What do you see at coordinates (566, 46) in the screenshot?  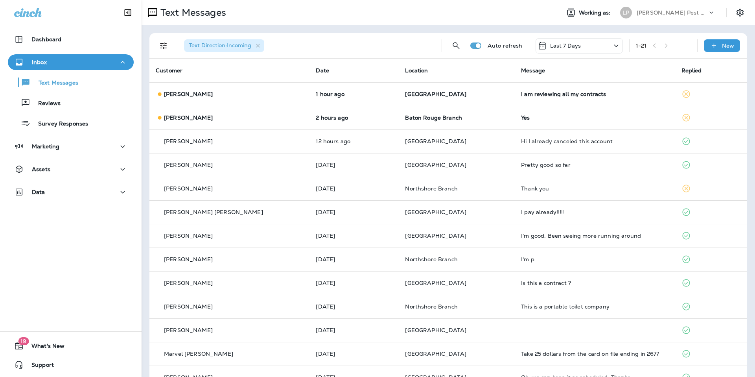 I see `p: Last 7 Days` at bounding box center [566, 46].